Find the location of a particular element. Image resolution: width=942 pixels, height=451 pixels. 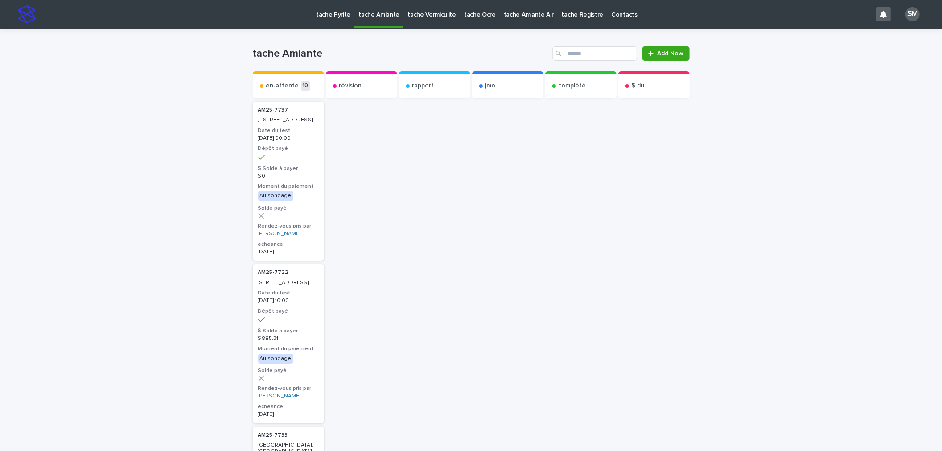

p: 10 is located at coordinates (306, 86).